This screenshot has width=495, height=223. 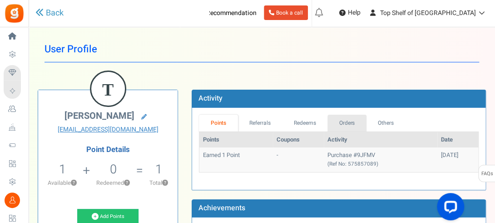 What do you see at coordinates (260, 123) in the screenshot?
I see `a: Referrals` at bounding box center [260, 123].